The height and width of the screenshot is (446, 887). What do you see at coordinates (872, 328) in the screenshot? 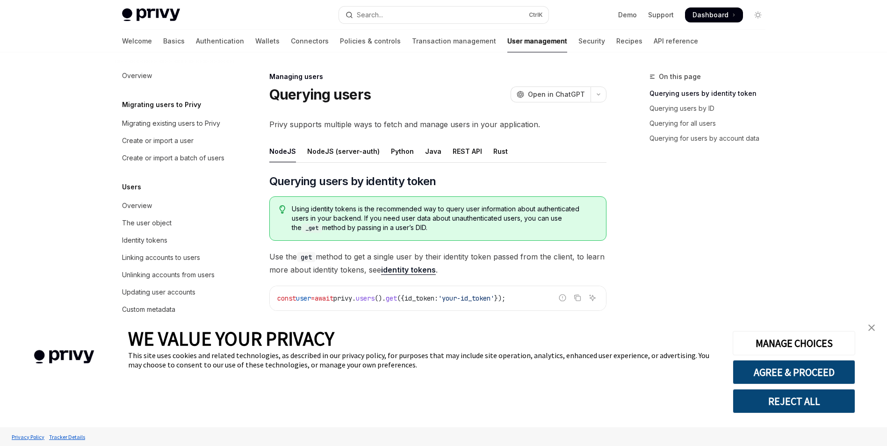
I see `a: close banner` at bounding box center [872, 328].